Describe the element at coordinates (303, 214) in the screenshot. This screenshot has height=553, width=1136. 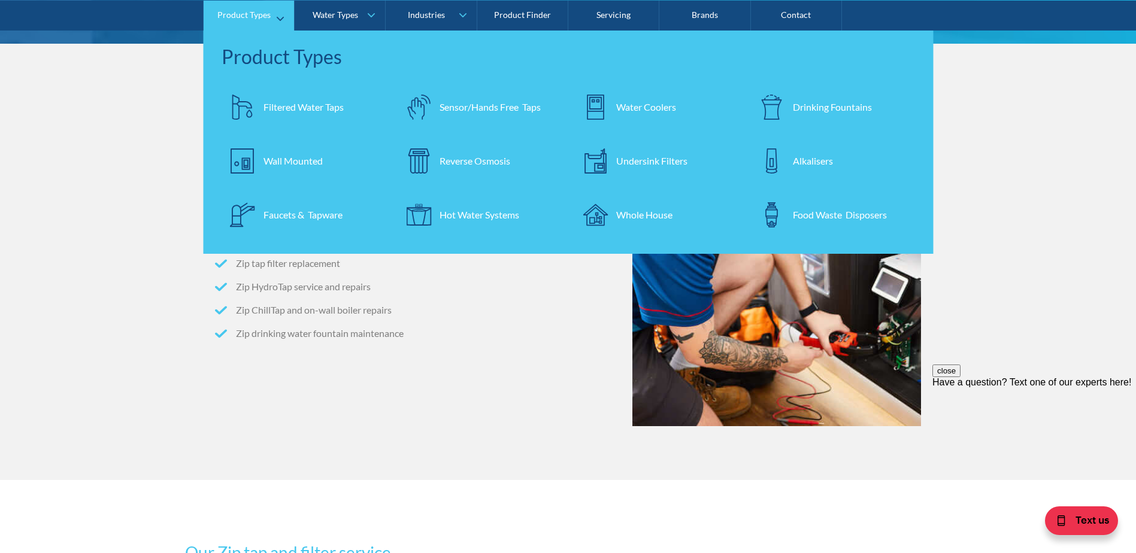
I see `div: Faucets & Tapware` at that location.